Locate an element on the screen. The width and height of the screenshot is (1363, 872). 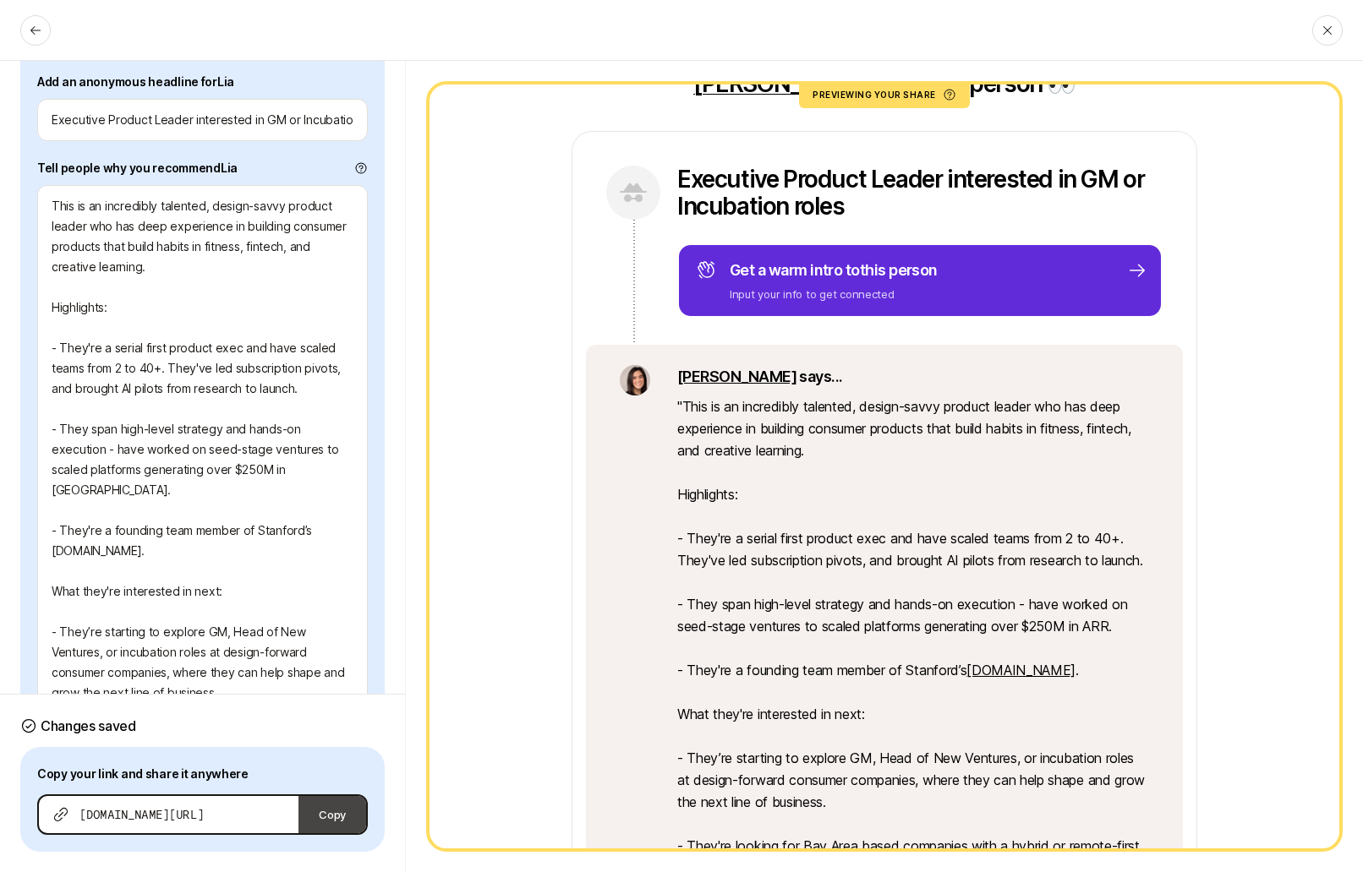
p: shared a person 👀 is located at coordinates (884, 84).